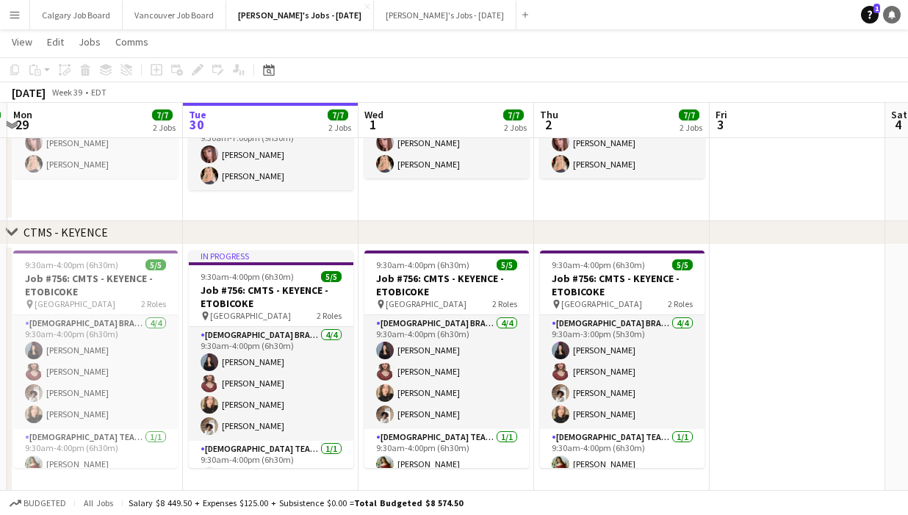  I want to click on a: Jobs, so click(90, 42).